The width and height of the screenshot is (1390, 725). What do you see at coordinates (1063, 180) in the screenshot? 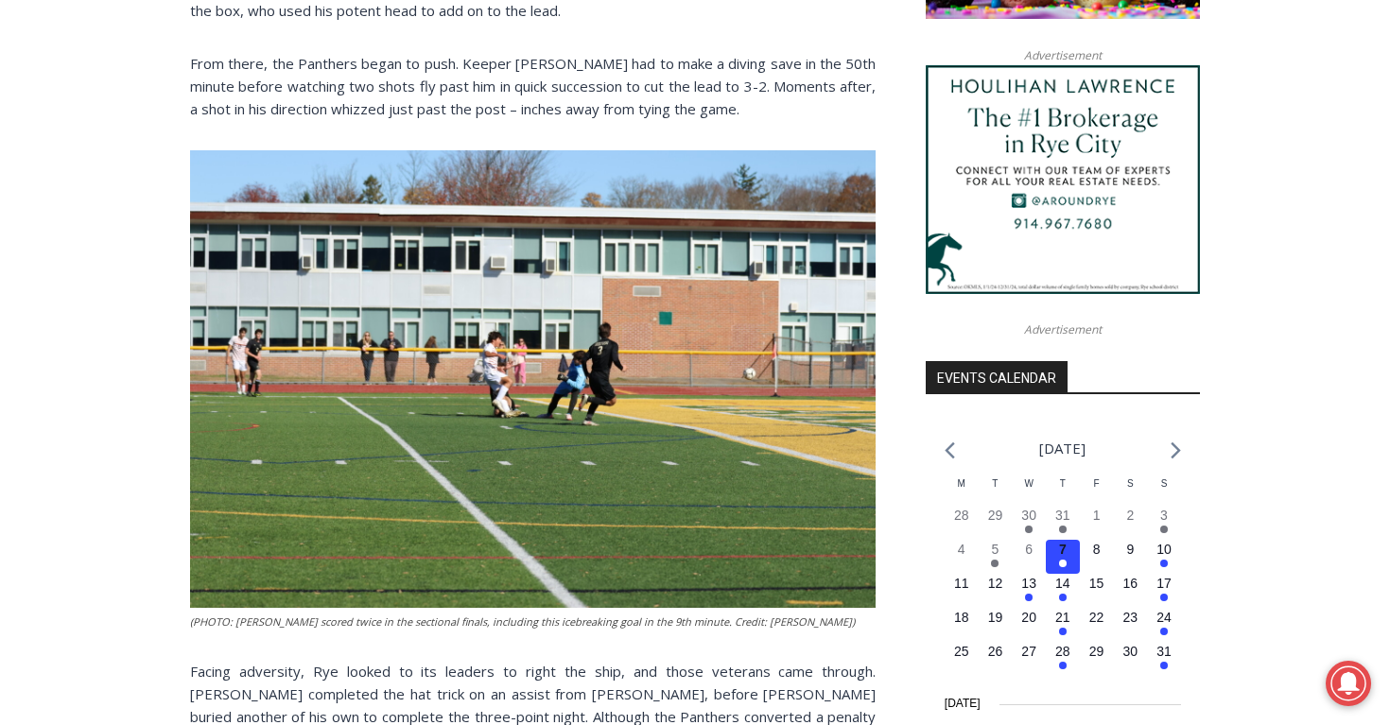
I see `img: Houlihan Lawrence The #1 Brokerage in Rye City` at bounding box center [1063, 180].